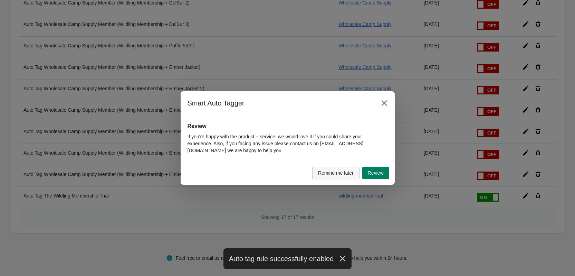 The width and height of the screenshot is (575, 276). I want to click on button: Remind me later, so click(336, 173).